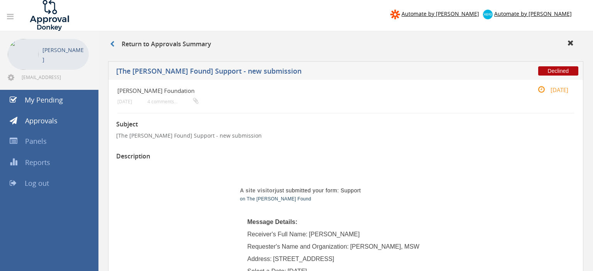 Image resolution: width=593 pixels, height=271 pixels. I want to click on span: Message Details:, so click(273, 222).